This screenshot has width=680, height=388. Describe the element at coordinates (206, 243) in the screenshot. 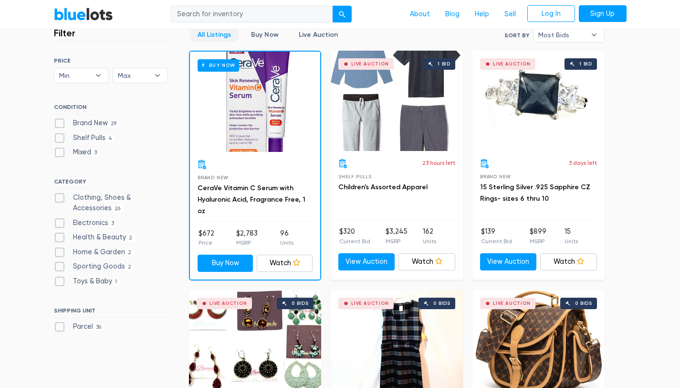

I see `p: Price` at that location.